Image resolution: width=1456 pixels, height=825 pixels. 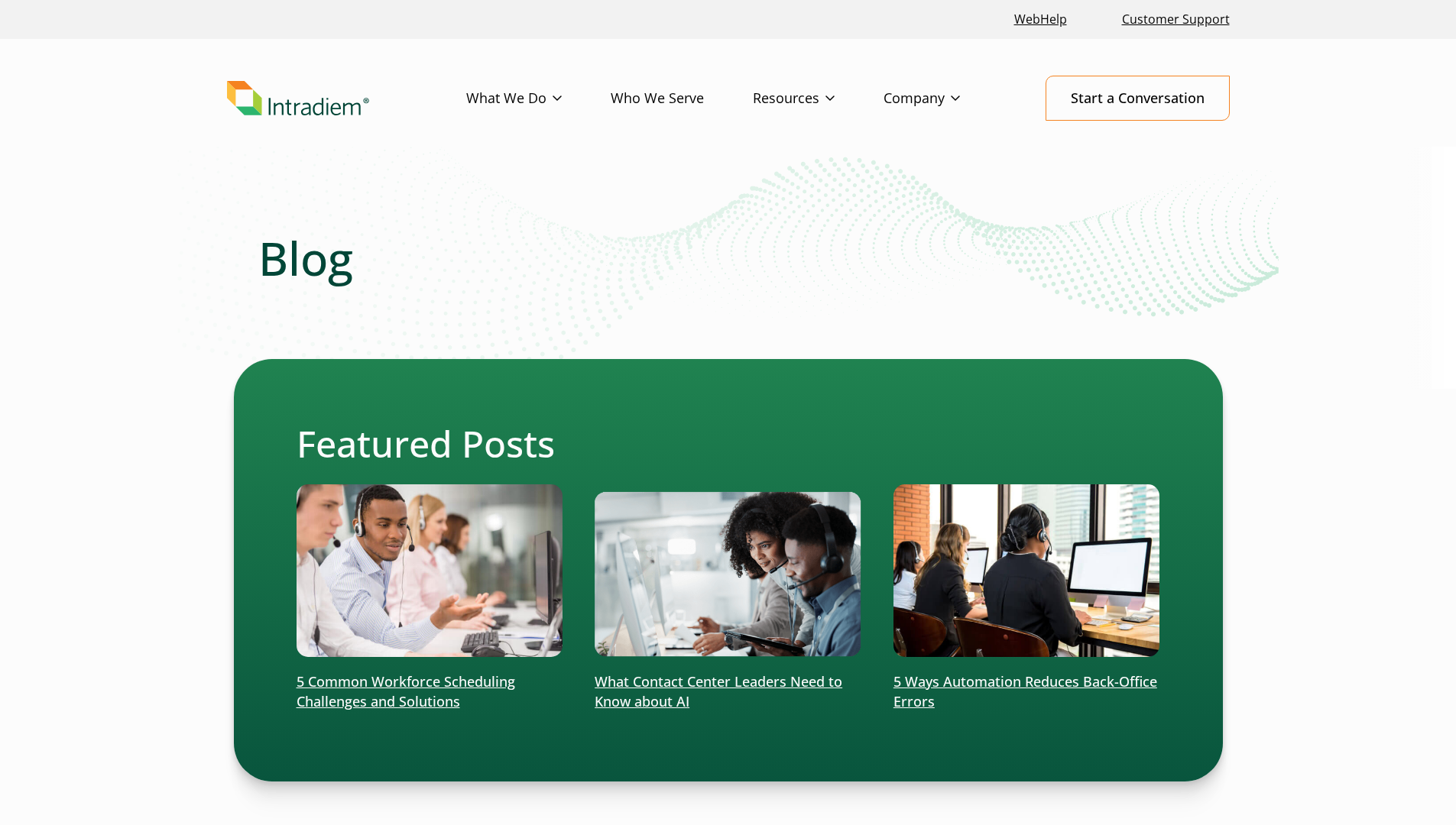 What do you see at coordinates (1027, 692) in the screenshot?
I see `p: 5 Ways Automation Reduces Back-Office Errors` at bounding box center [1027, 692].